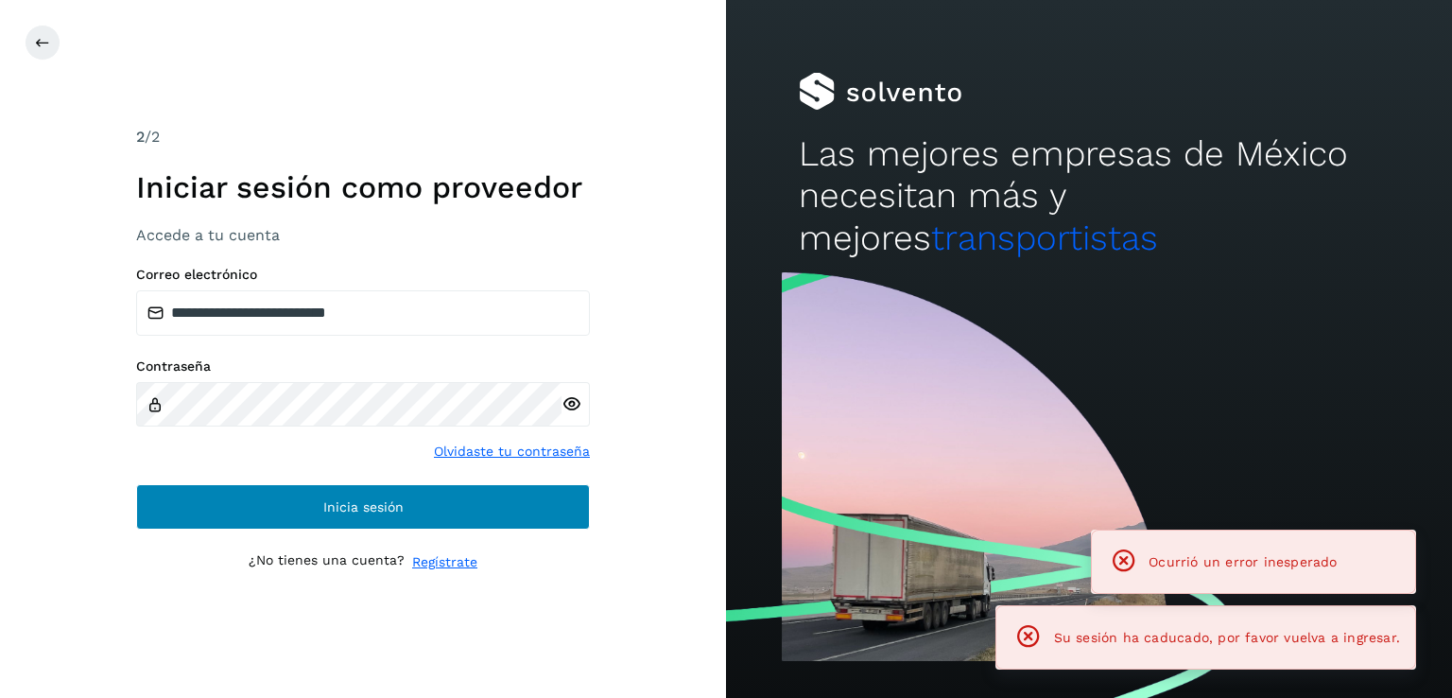  What do you see at coordinates (363, 274) in the screenshot?
I see `label: Correo electrónico` at bounding box center [363, 274].